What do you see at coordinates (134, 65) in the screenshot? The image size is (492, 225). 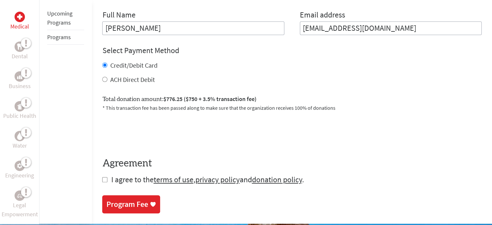 I see `label: Credit/Debit Card` at bounding box center [134, 65].